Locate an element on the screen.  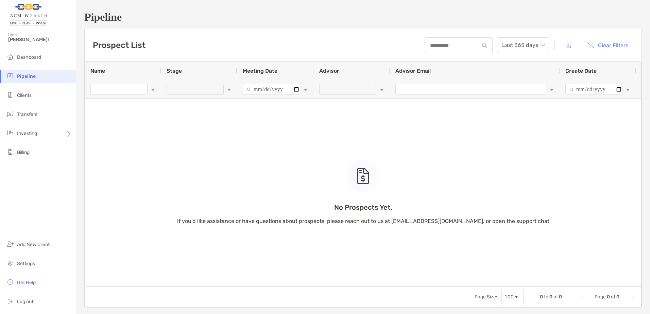
div: First Page is located at coordinates (581, 297).